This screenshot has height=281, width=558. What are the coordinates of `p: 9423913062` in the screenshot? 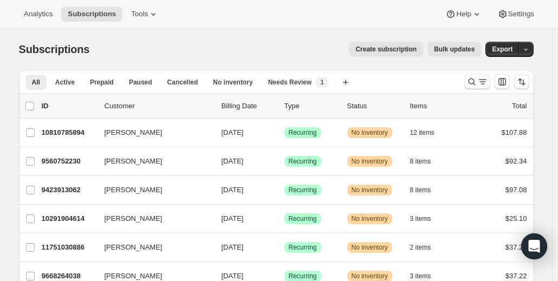 It's located at (69, 190).